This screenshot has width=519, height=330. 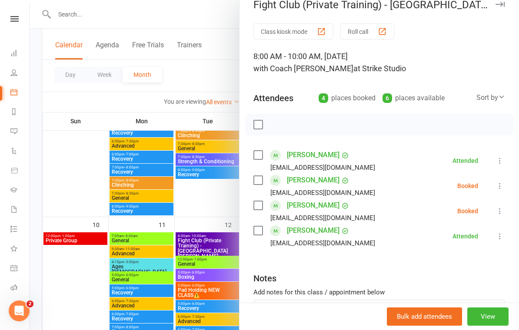 I want to click on button: Roll call, so click(x=367, y=31).